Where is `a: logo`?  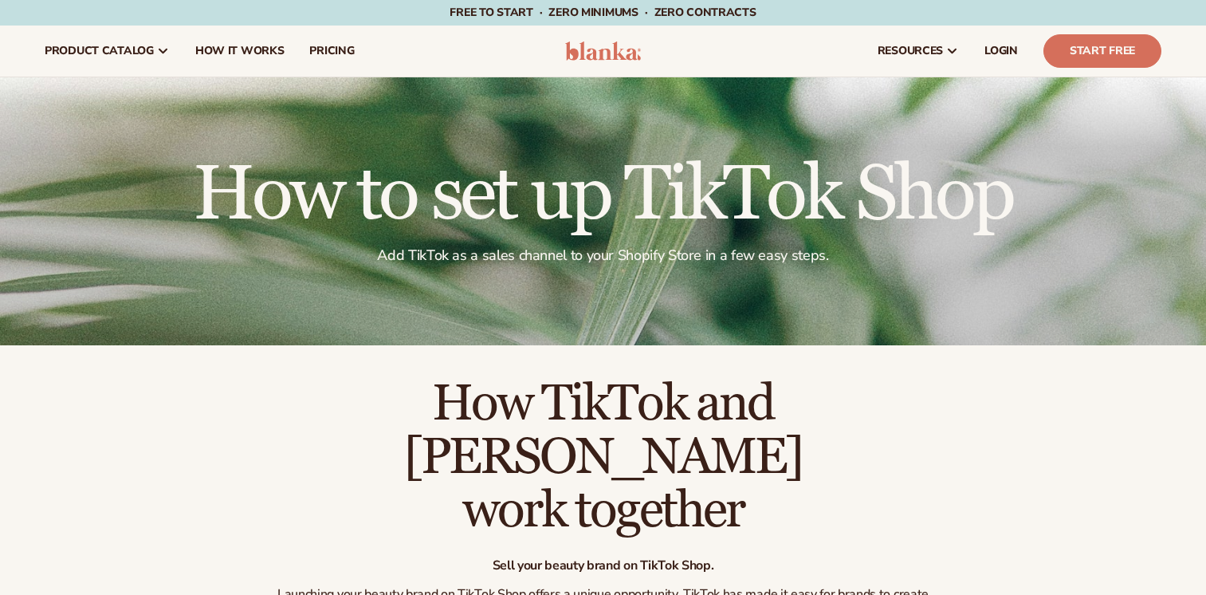
a: logo is located at coordinates (603, 51).